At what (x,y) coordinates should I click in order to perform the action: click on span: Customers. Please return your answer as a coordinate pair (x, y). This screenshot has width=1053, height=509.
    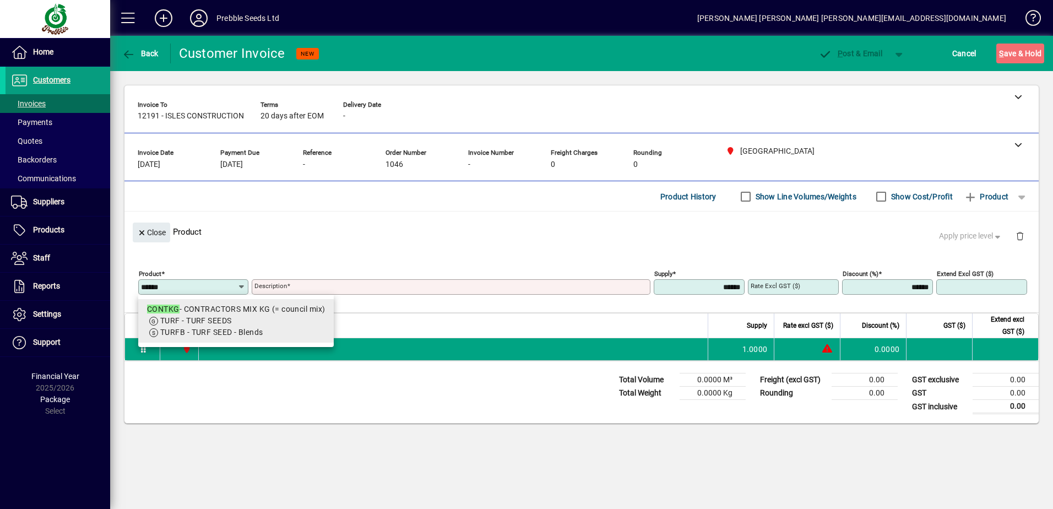
    Looking at the image, I should click on (52, 80).